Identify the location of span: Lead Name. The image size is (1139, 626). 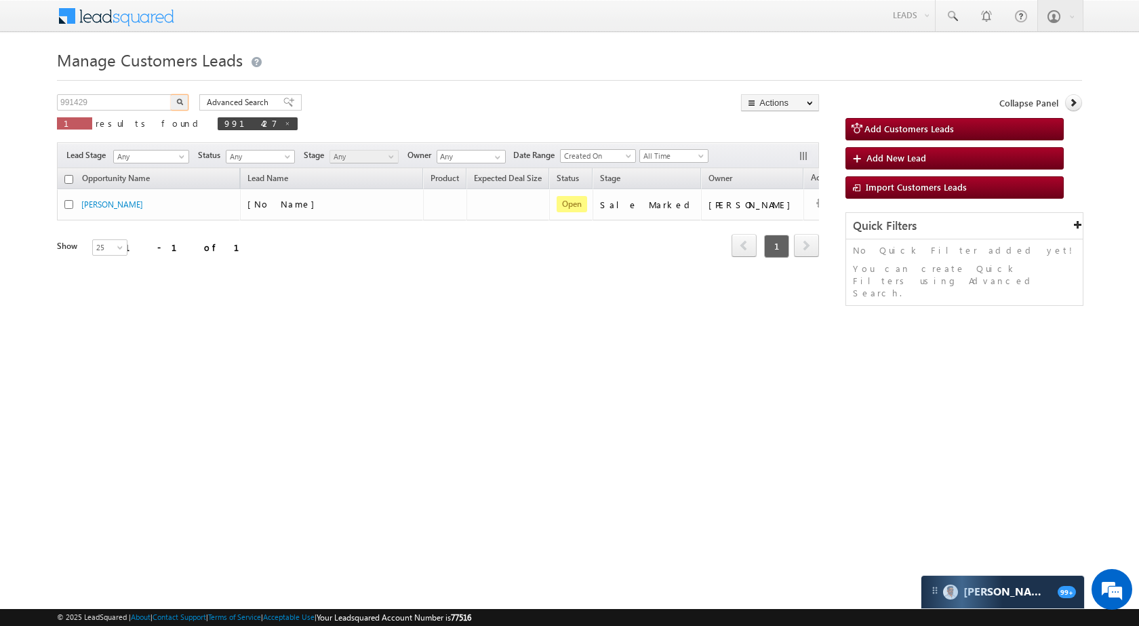
(268, 180).